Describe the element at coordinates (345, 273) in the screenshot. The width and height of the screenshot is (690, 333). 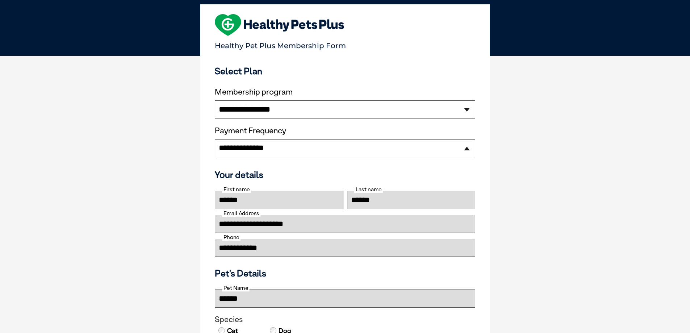
I see `h3: Pet's Details` at that location.